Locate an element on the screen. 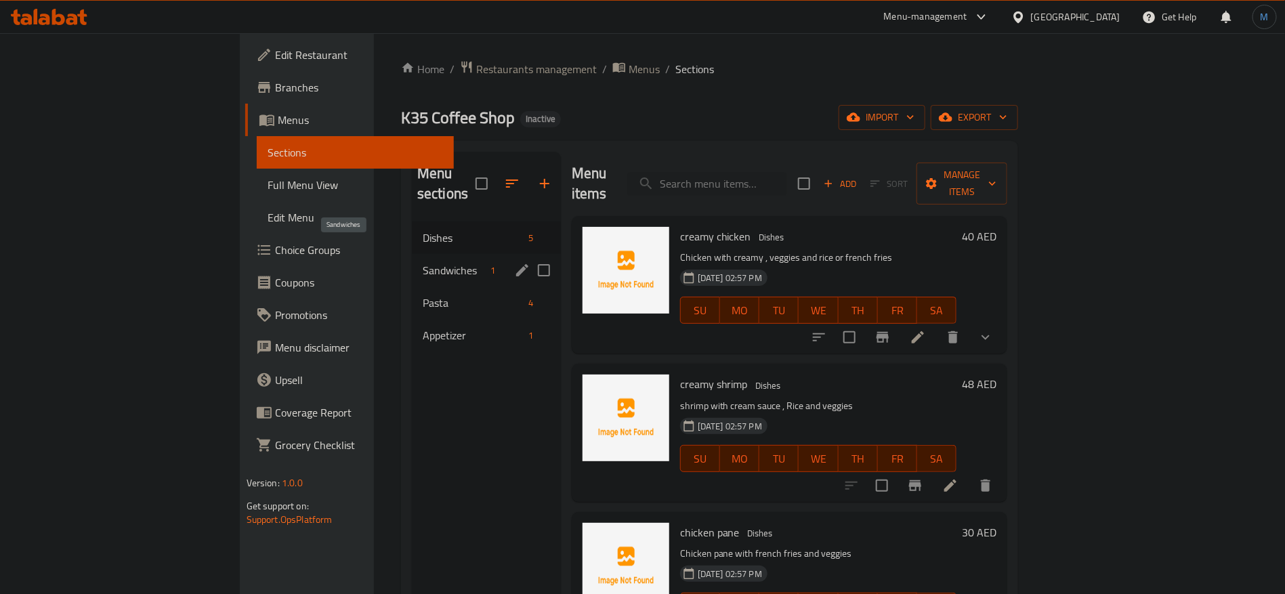 The height and width of the screenshot is (594, 1285). span: Menu disclaimer is located at coordinates (359, 348).